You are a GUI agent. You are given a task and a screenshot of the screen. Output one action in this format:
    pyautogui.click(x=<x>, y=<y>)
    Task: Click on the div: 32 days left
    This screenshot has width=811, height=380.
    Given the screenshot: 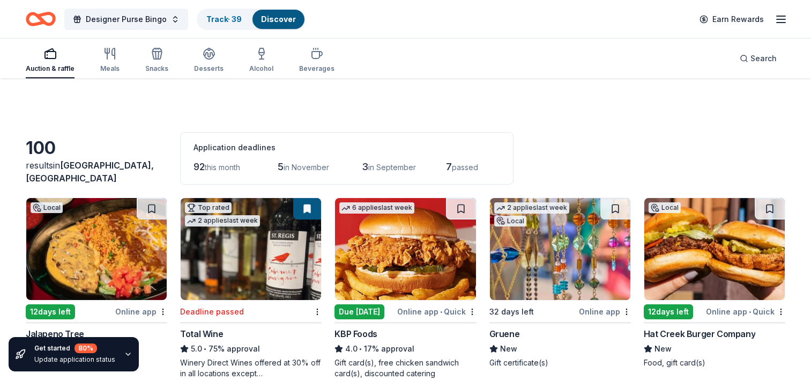 What is the action you would take?
    pyautogui.click(x=511, y=311)
    